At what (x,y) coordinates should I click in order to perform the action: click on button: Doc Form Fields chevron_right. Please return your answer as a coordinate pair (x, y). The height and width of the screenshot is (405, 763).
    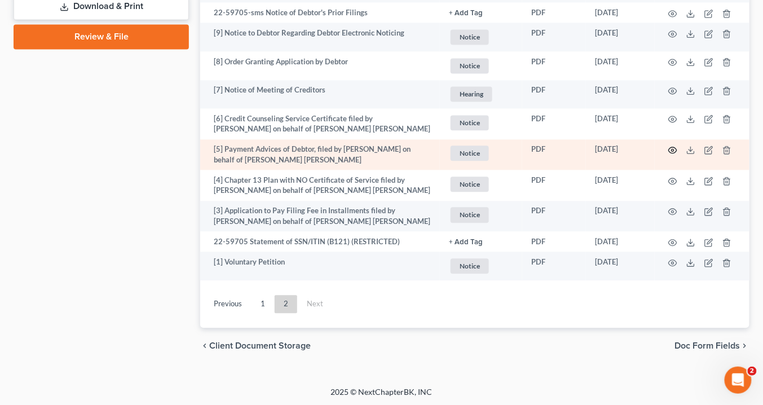
    Looking at the image, I should click on (713, 346).